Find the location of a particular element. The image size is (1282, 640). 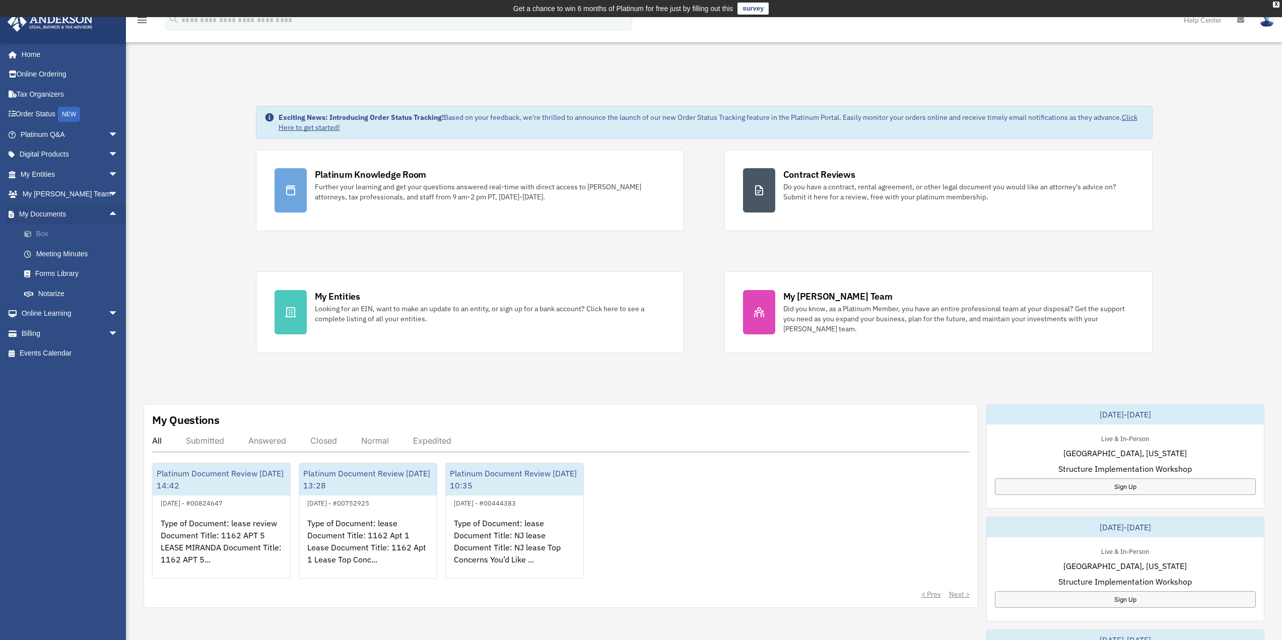

span: arrow_drop_up is located at coordinates (118, 214).